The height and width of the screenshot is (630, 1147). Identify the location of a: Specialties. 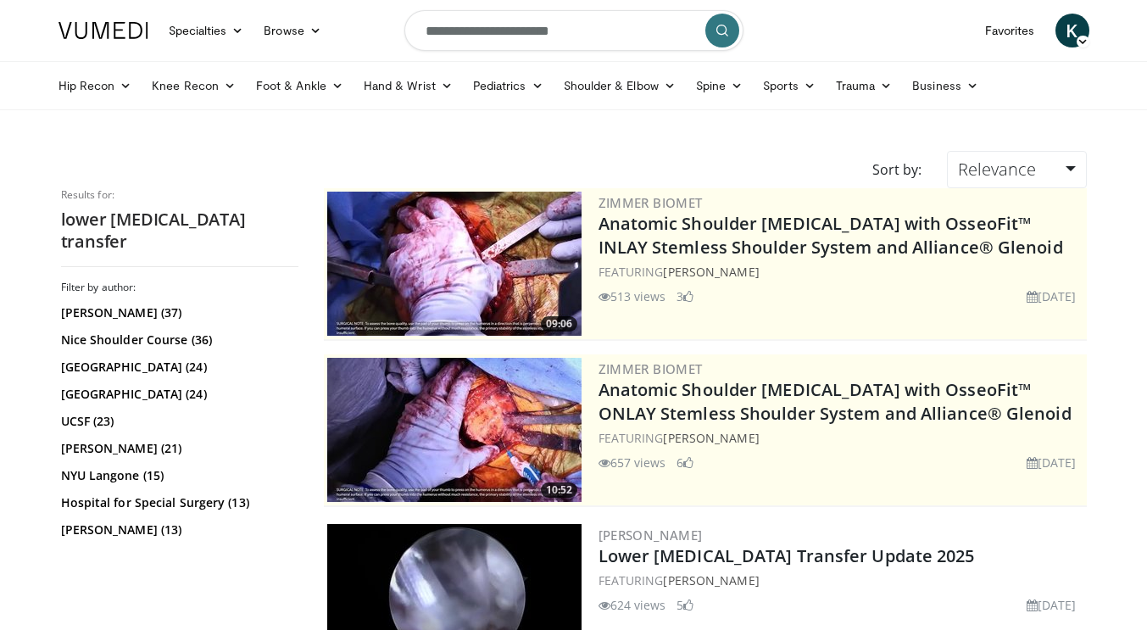
(206, 31).